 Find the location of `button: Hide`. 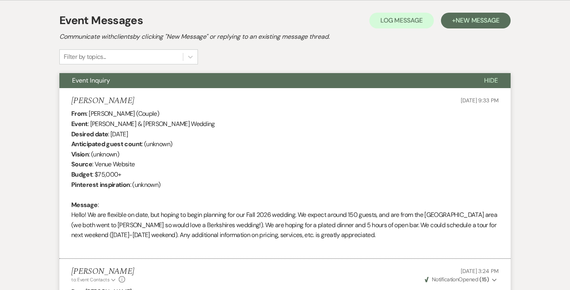

button: Hide is located at coordinates (490, 81).